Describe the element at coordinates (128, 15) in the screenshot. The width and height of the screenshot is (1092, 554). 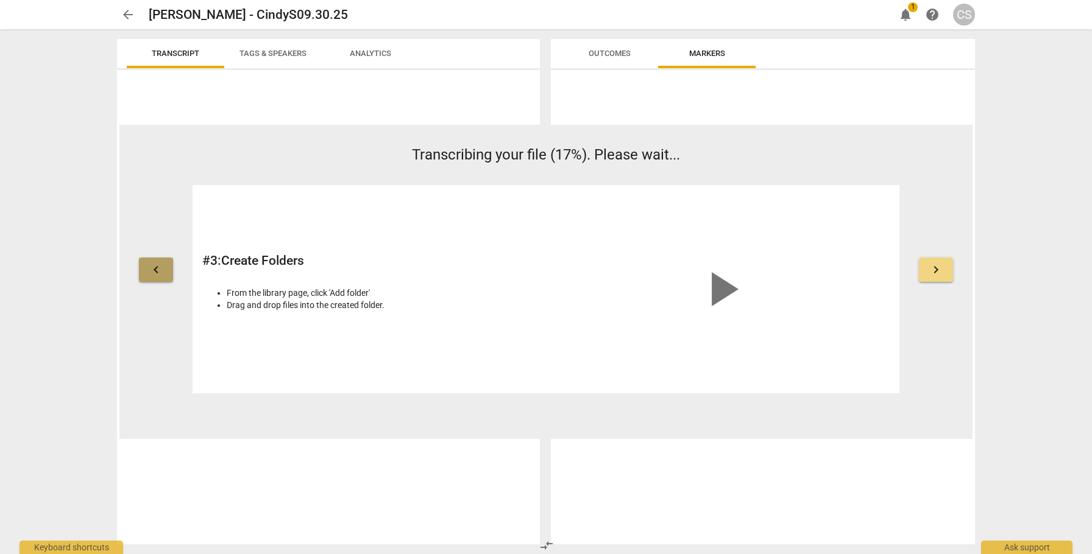
I see `span: arrow_back` at that location.